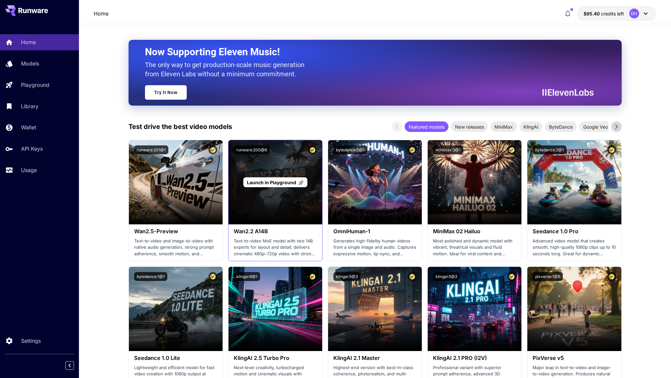 The image size is (671, 378). I want to click on a: Home, so click(101, 13).